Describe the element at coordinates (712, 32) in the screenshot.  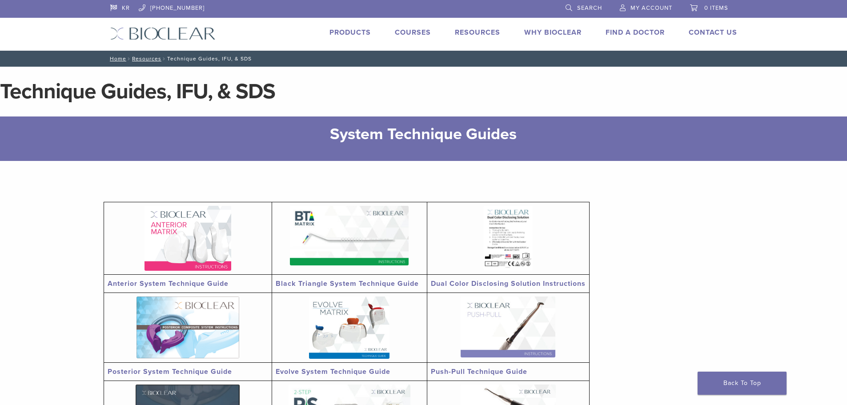
I see `a: Contact Us` at that location.